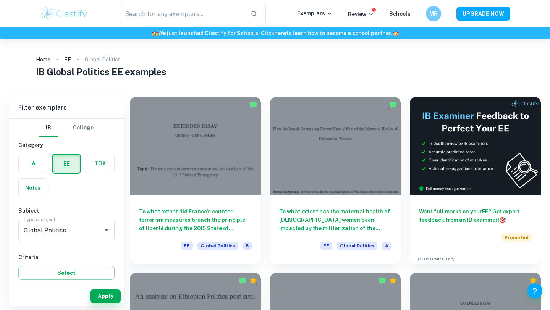 The image size is (550, 310). What do you see at coordinates (33, 163) in the screenshot?
I see `button: IA` at bounding box center [33, 163].